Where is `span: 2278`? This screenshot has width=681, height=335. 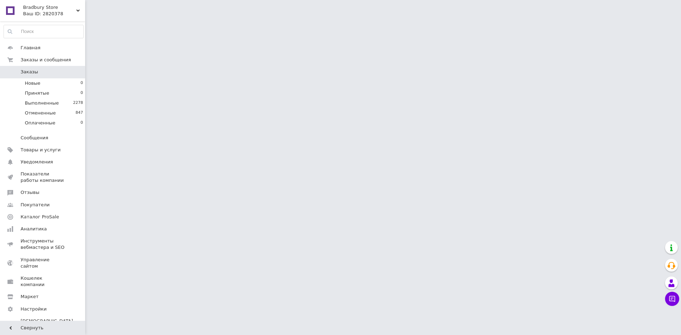 span: 2278 is located at coordinates (78, 103).